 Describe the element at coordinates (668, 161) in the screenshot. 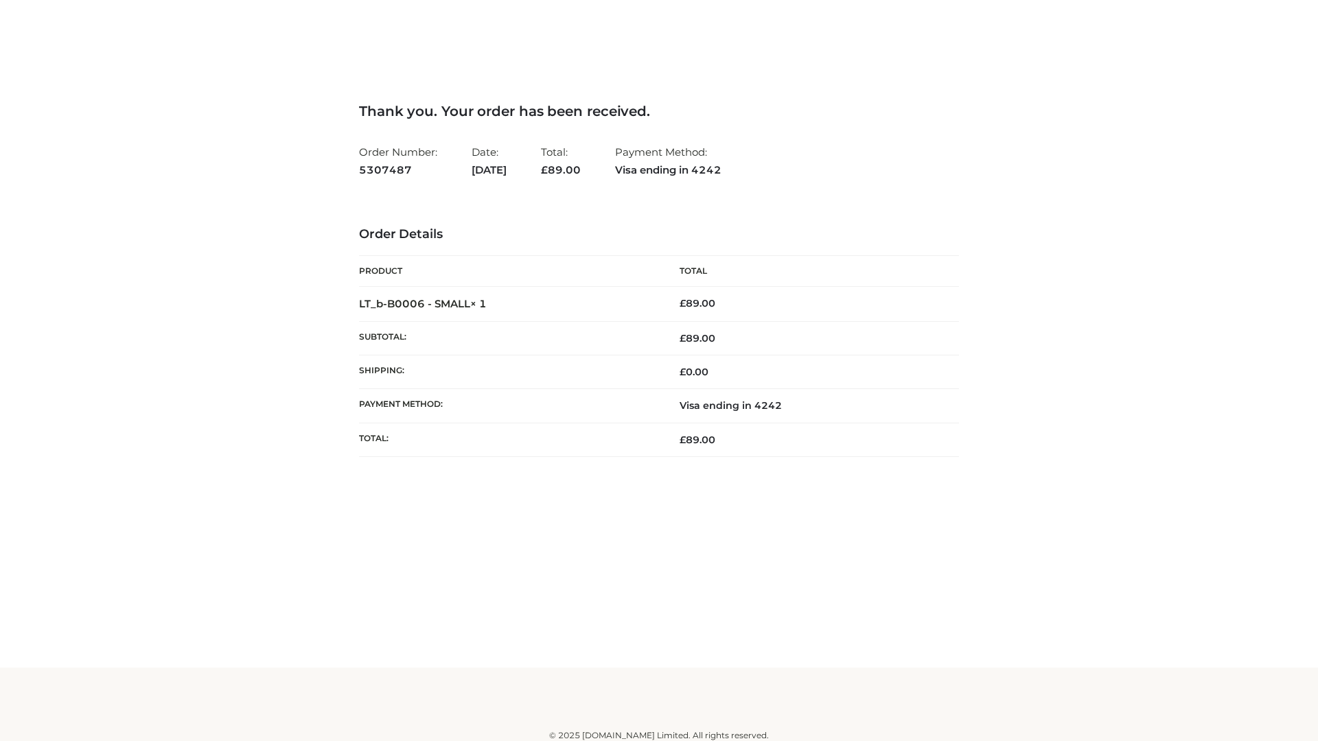

I see `li: Payment Method:` at that location.